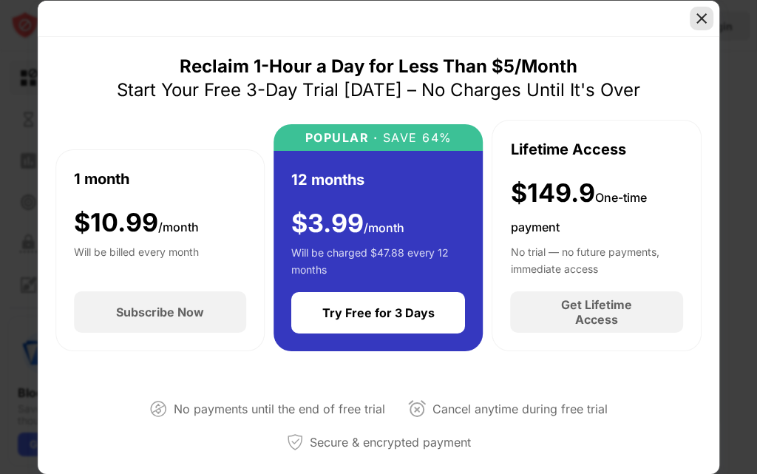  Describe the element at coordinates (101, 179) in the screenshot. I see `div: 1 month` at that location.